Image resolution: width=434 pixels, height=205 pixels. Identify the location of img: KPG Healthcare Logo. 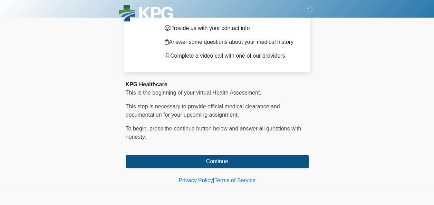
(146, 14).